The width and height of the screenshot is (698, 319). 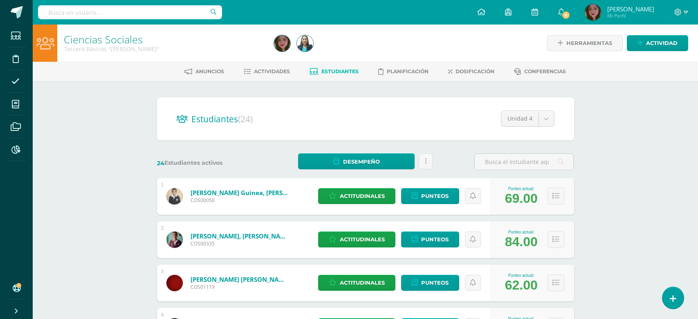 What do you see at coordinates (566, 15) in the screenshot?
I see `span: 6` at bounding box center [566, 15].